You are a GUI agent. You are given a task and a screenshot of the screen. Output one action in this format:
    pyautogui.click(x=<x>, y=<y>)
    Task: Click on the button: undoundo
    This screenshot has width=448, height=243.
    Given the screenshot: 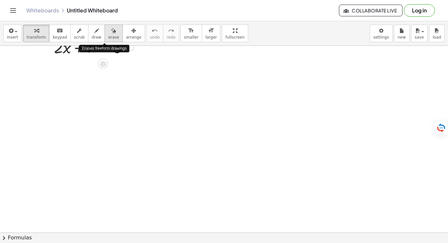 What is the action you would take?
    pyautogui.click(x=155, y=33)
    